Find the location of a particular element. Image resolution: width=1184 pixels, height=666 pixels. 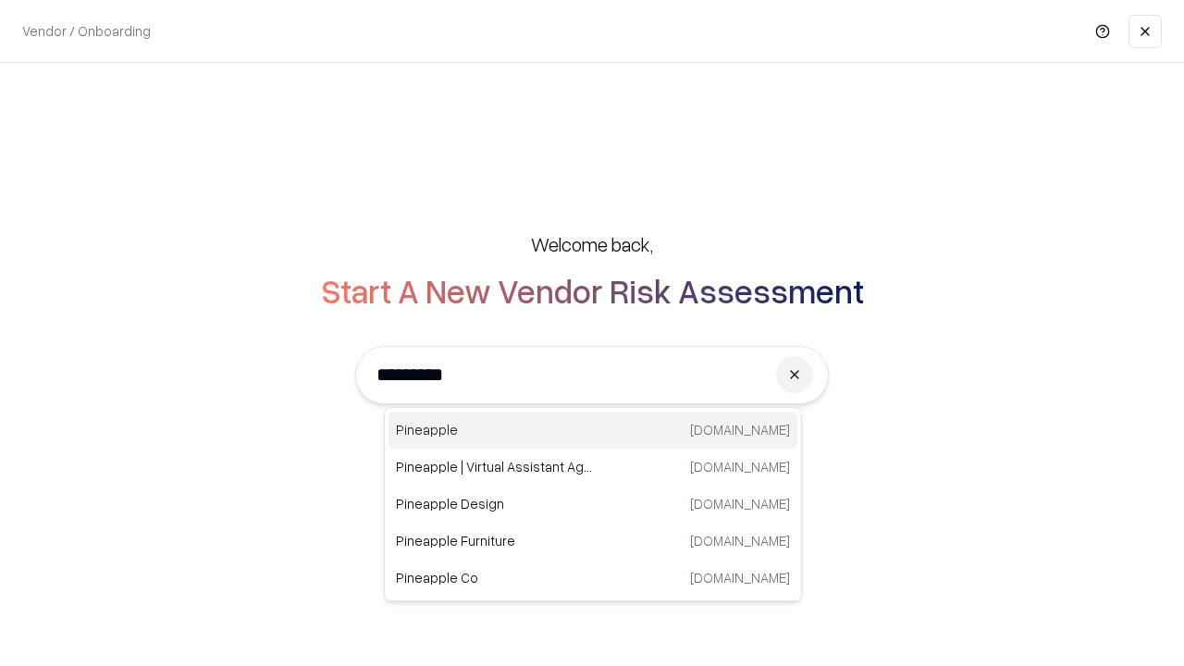

p: Pineapple is located at coordinates (494, 429).